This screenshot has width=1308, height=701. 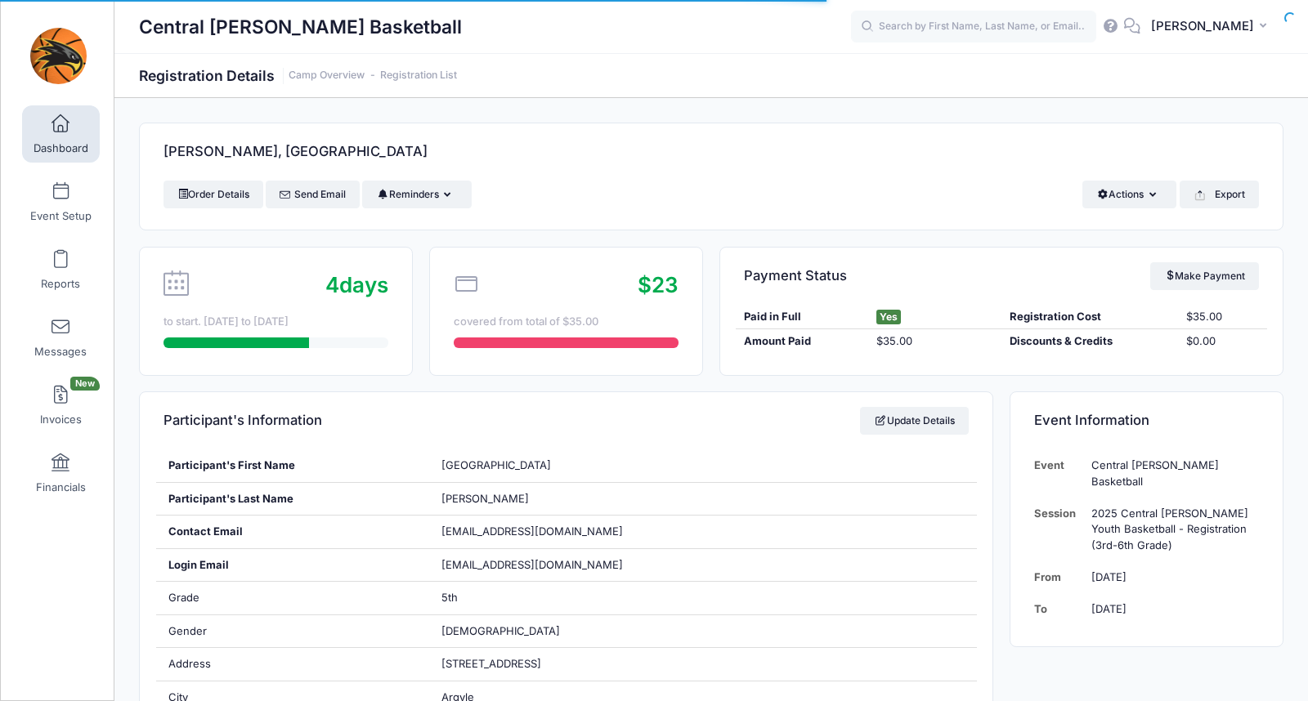 I want to click on a: Reports, so click(x=60, y=270).